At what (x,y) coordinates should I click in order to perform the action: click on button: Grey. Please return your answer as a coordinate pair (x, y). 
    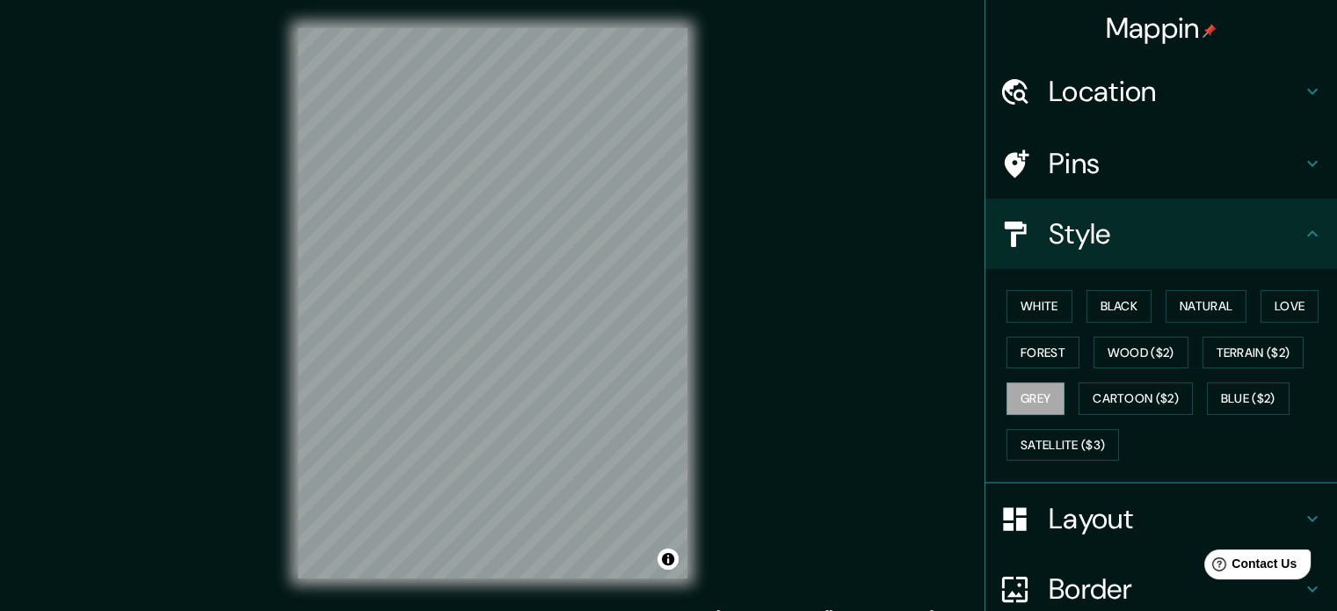
    Looking at the image, I should click on (1035, 398).